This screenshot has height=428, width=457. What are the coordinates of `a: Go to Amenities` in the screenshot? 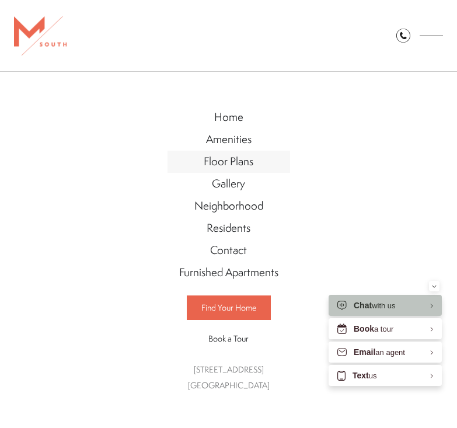 It's located at (229, 140).